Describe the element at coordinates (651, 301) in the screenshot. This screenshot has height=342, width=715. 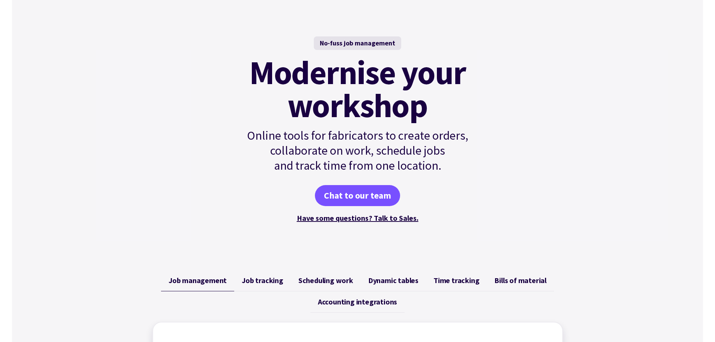
I see `div: Chat Widget` at that location.